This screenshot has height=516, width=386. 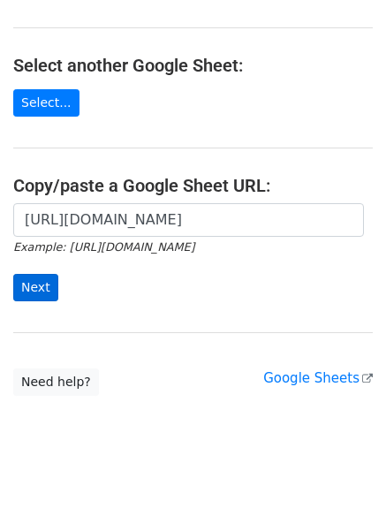 What do you see at coordinates (56, 382) in the screenshot?
I see `a: Need help?` at bounding box center [56, 382].